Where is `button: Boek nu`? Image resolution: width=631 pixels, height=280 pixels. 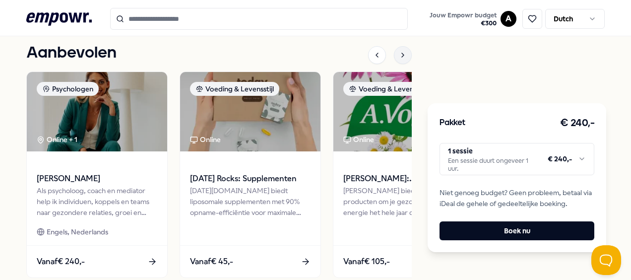 button: Boek nu is located at coordinates (517, 231).